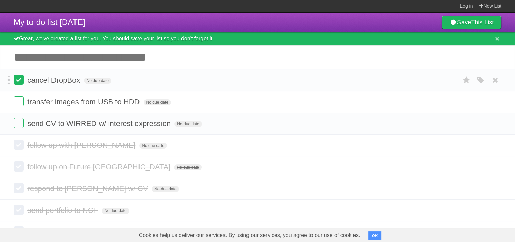 This screenshot has height=242, width=515. Describe the element at coordinates (482, 22) in the screenshot. I see `b: This List` at that location.